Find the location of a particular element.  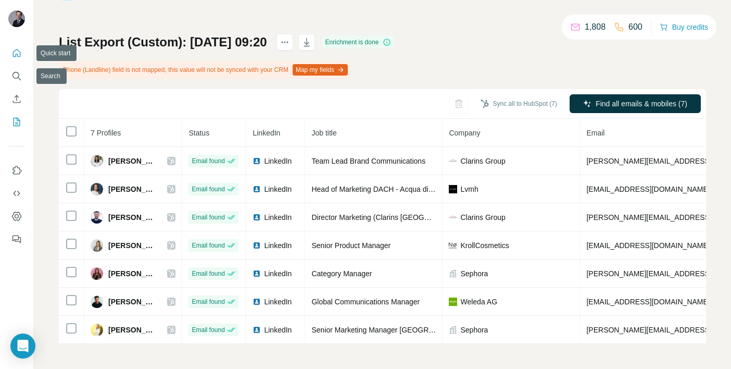

span: 7 Profiles is located at coordinates (106, 133).